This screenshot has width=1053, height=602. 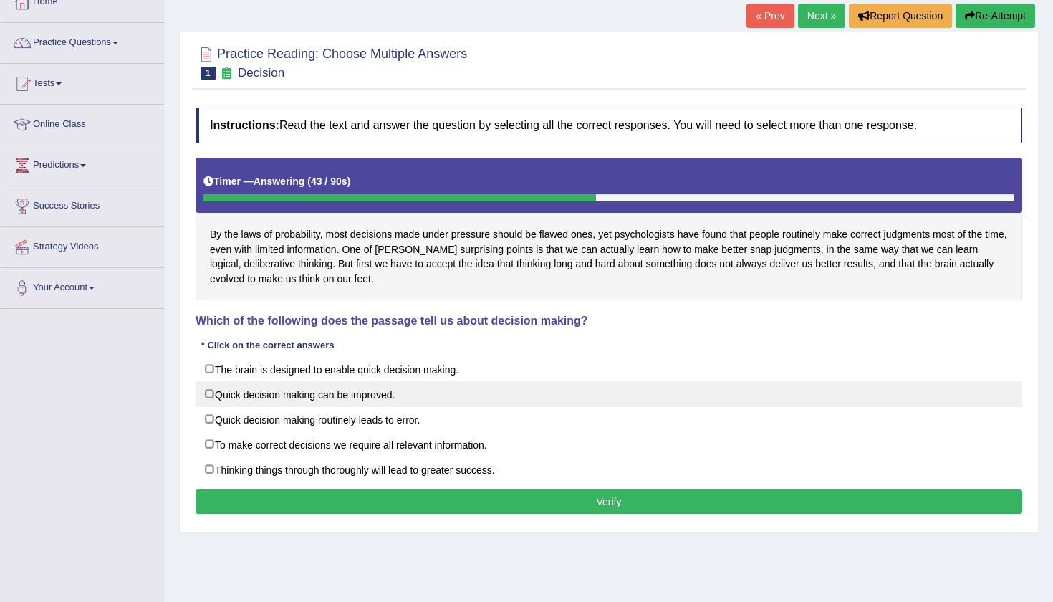 I want to click on small: Exam occurring question, so click(x=226, y=73).